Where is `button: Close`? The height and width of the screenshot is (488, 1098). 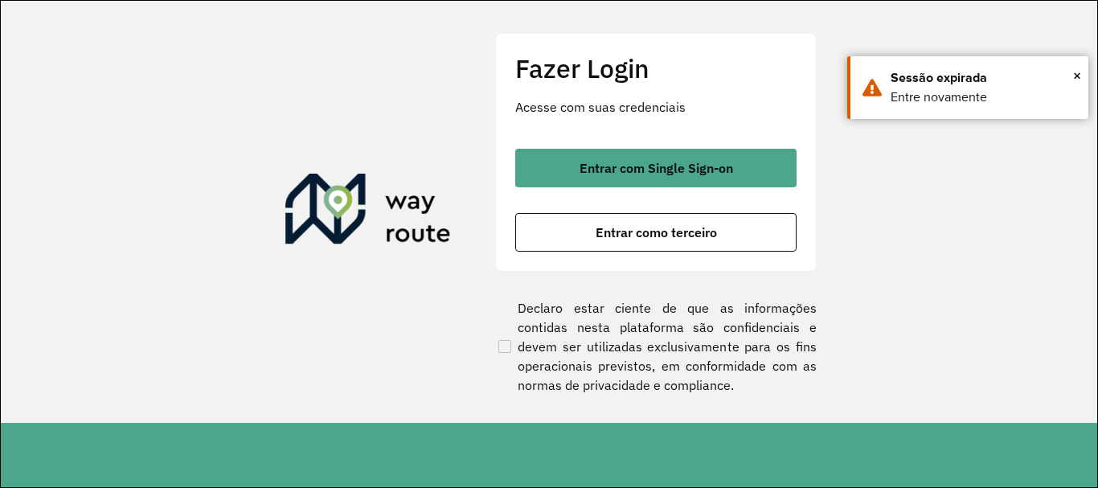 button: Close is located at coordinates (1077, 76).